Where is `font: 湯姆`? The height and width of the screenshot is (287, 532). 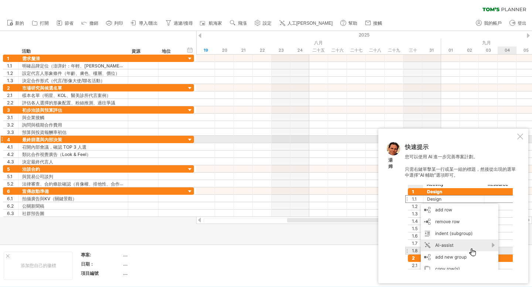
font: 湯姆 is located at coordinates (391, 163).